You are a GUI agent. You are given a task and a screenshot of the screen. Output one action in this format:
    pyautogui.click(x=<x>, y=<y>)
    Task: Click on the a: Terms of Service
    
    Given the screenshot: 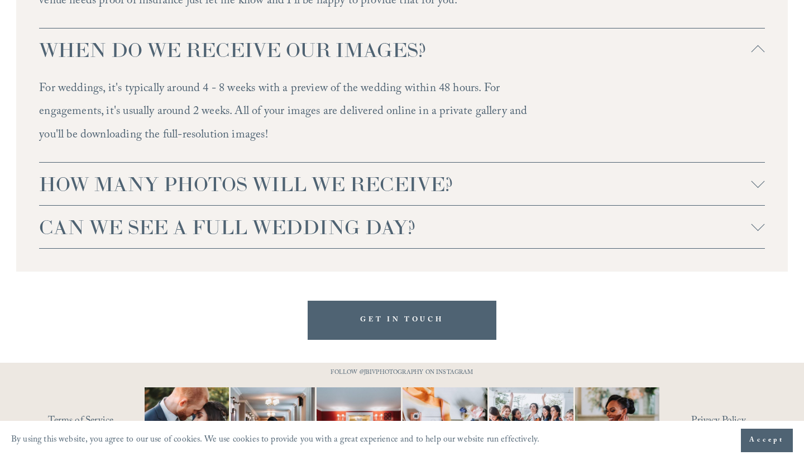 What is the action you would take?
    pyautogui.click(x=112, y=422)
    